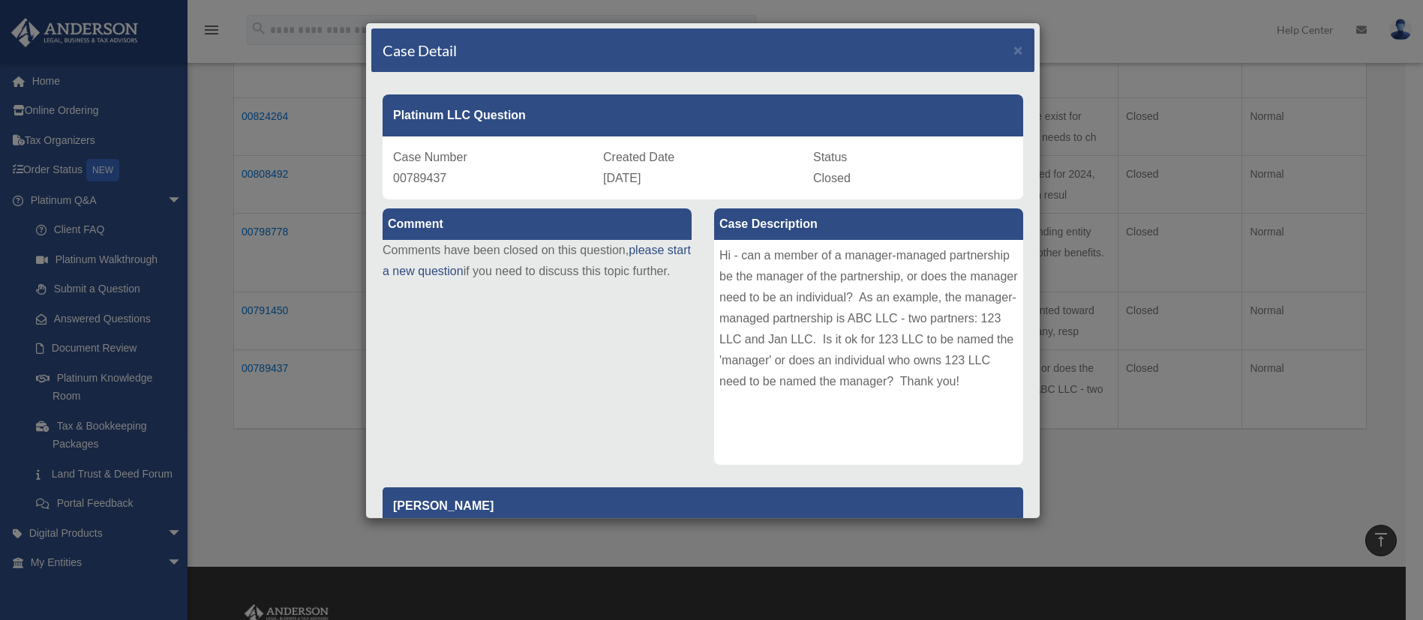 The height and width of the screenshot is (620, 1423). What do you see at coordinates (430, 157) in the screenshot?
I see `span: Case Number` at bounding box center [430, 157].